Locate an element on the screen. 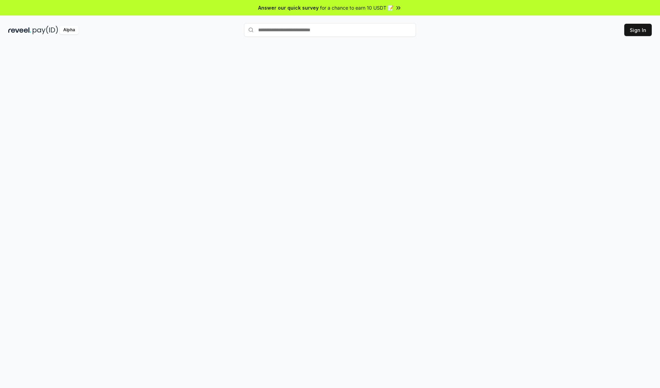 The height and width of the screenshot is (388, 660). span: for a chance to earn 10 USDT 📝 is located at coordinates (357, 8).